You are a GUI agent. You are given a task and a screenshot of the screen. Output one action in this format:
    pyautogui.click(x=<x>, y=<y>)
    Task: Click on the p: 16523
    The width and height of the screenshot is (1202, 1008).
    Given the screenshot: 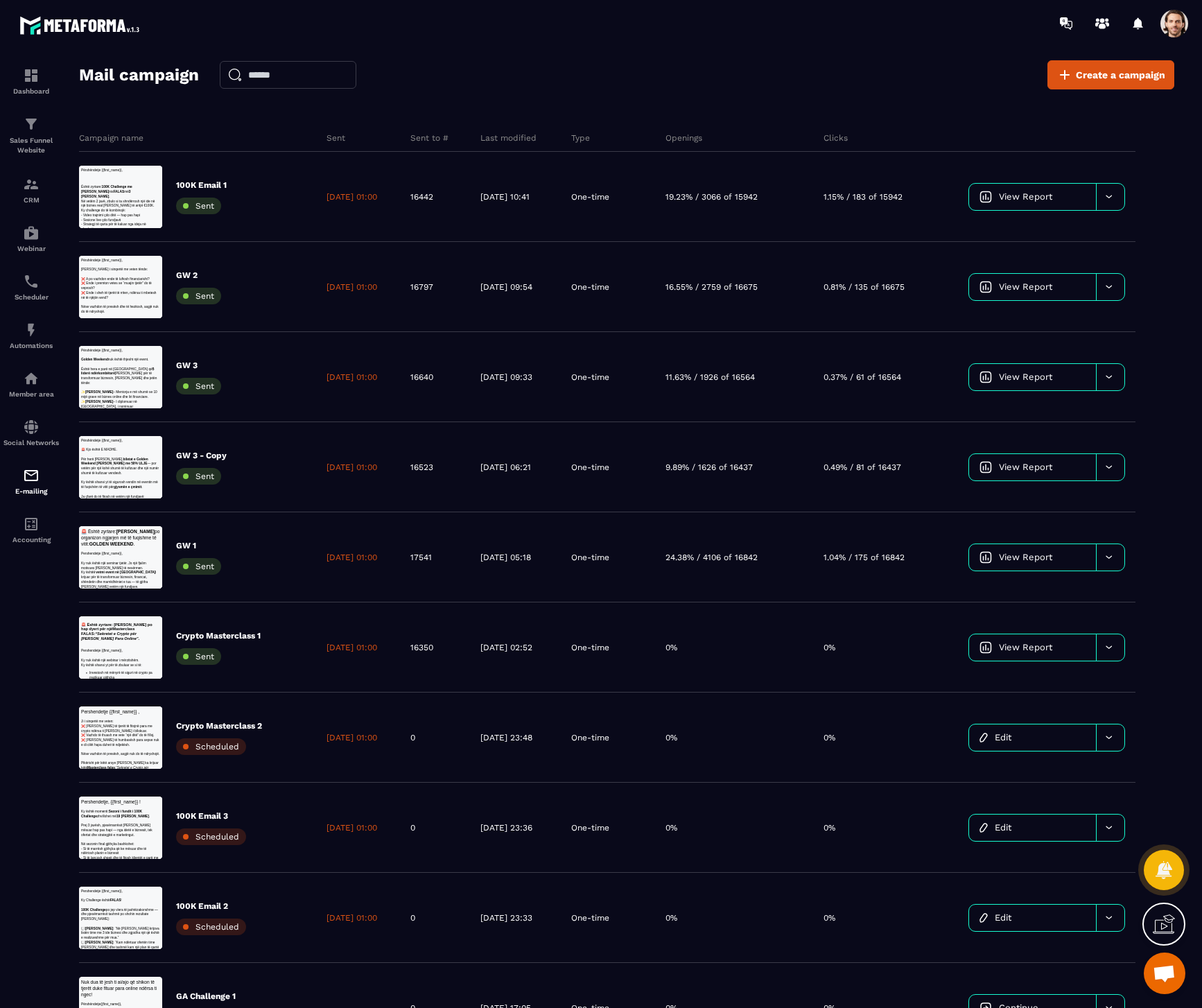 What is the action you would take?
    pyautogui.click(x=421, y=468)
    